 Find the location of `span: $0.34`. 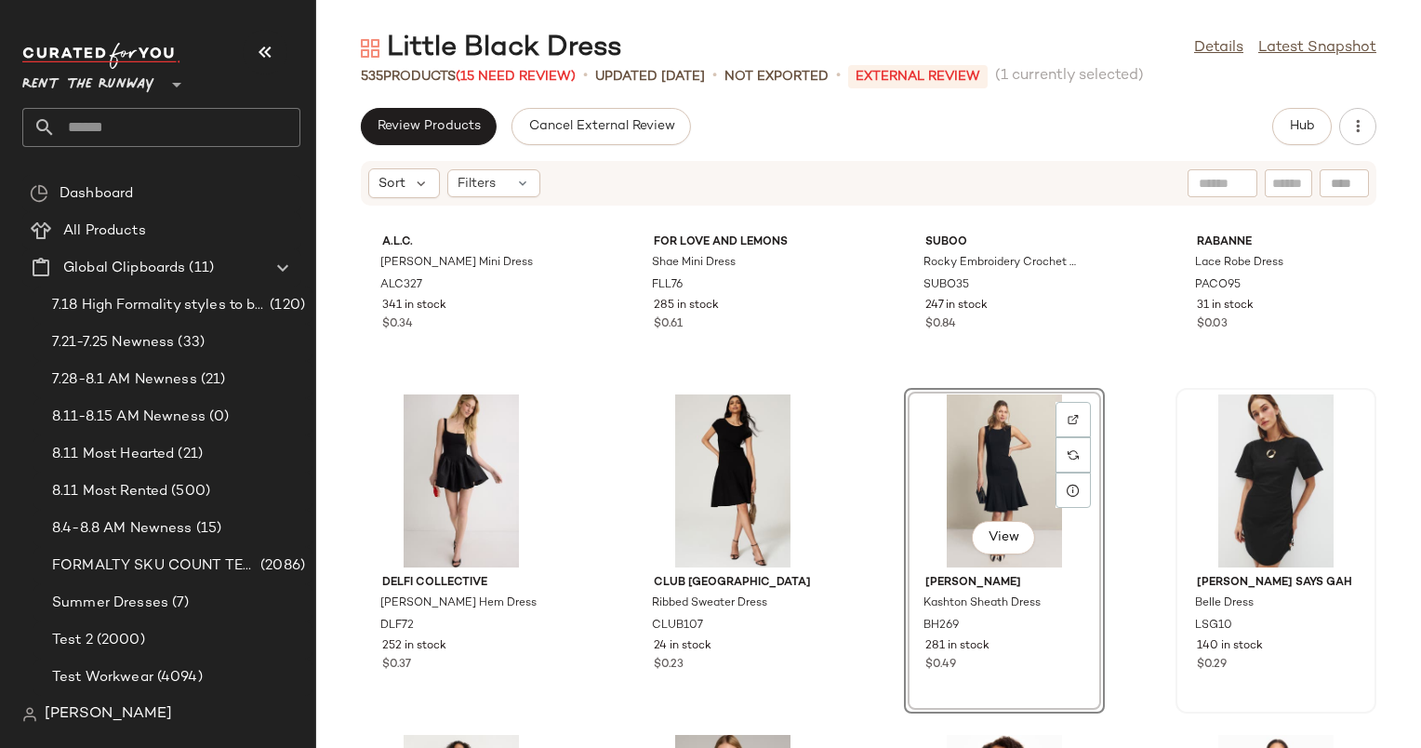

span: $0.34 is located at coordinates (397, 325).